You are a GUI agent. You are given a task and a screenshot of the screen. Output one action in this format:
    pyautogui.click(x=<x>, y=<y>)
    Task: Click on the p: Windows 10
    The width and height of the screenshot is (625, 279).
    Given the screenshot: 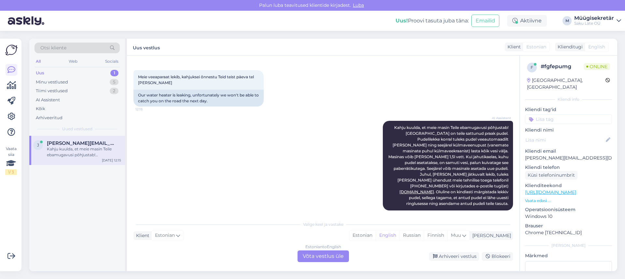 What is the action you would take?
    pyautogui.click(x=568, y=217)
    